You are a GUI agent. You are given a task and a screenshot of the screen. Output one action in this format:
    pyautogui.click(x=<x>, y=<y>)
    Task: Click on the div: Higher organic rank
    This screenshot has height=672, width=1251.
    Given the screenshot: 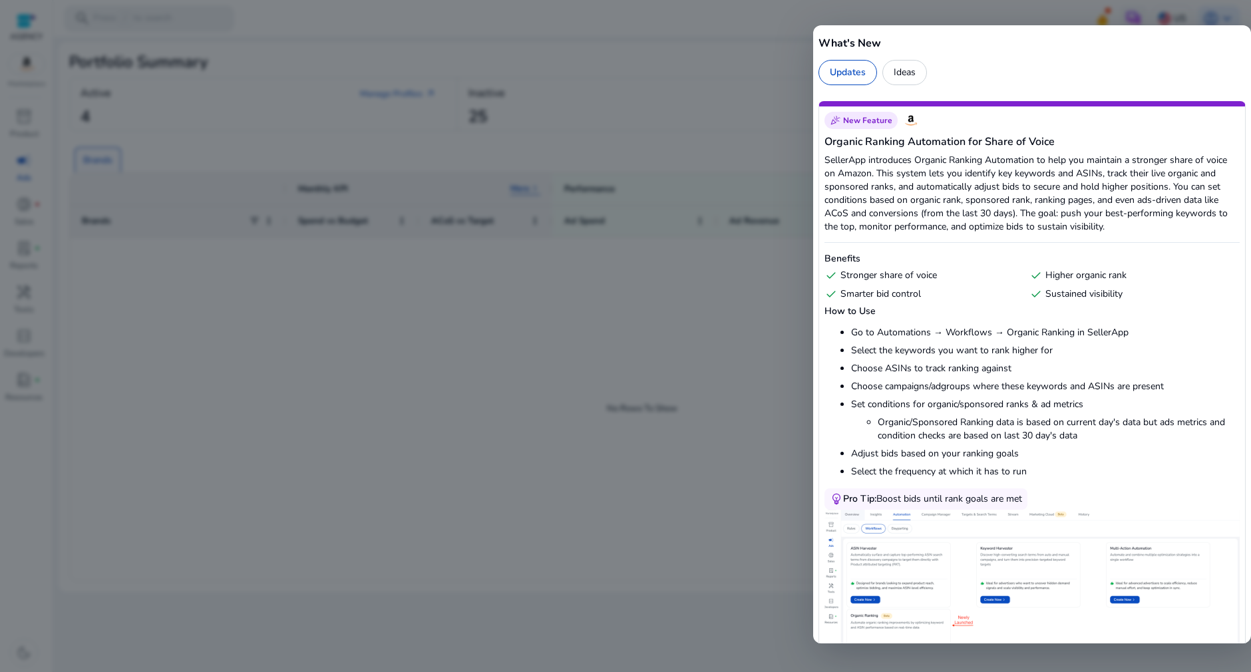 What is the action you would take?
    pyautogui.click(x=1130, y=276)
    